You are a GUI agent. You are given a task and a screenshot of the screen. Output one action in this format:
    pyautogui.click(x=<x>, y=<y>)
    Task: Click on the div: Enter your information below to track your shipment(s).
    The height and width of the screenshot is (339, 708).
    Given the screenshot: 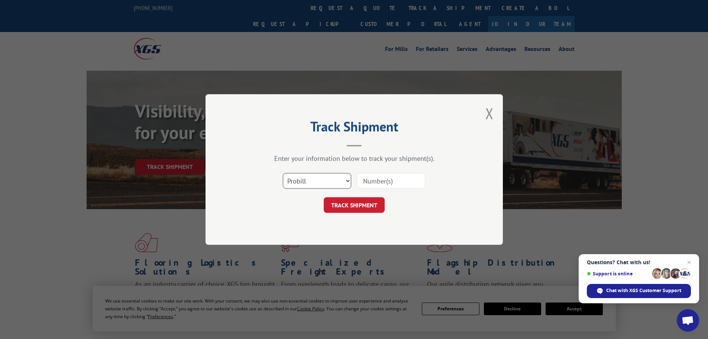 What is the action you would take?
    pyautogui.click(x=354, y=158)
    